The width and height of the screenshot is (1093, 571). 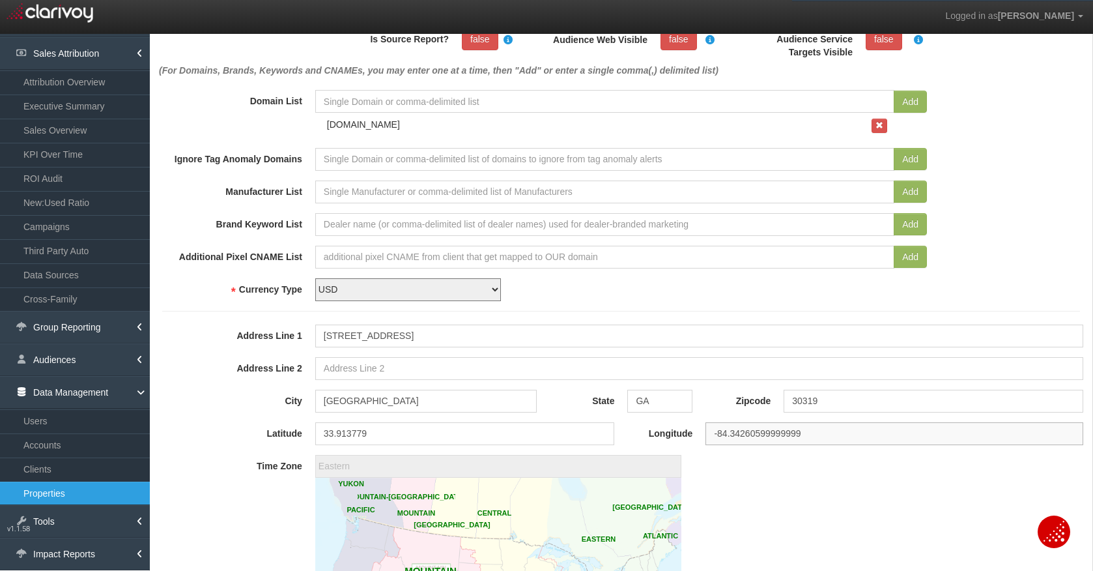 What do you see at coordinates (699, 368) in the screenshot?
I see `input: Address Line 2` at bounding box center [699, 368].